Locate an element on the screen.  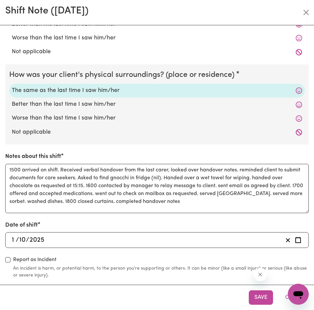
label: Better than the last time I saw him/her is located at coordinates (157, 104).